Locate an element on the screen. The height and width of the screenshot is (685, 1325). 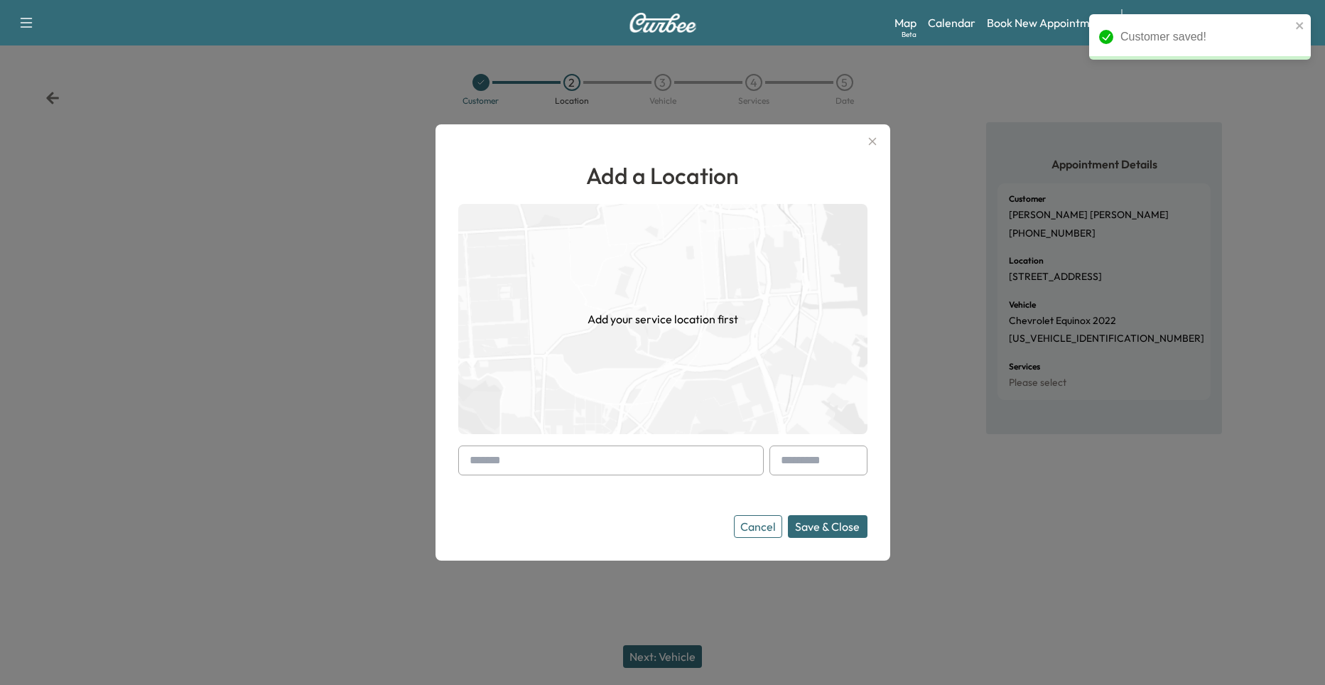
img: empty-map-CL6vilOE.png is located at coordinates (663, 319).